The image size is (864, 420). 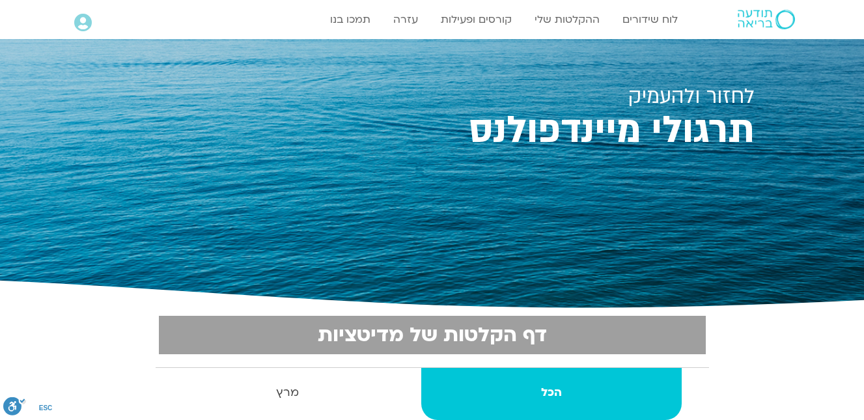 What do you see at coordinates (350, 20) in the screenshot?
I see `a: תמכו בנו` at bounding box center [350, 20].